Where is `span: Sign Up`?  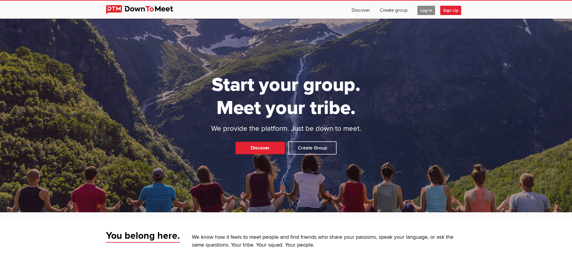 span: Sign Up is located at coordinates (451, 10).